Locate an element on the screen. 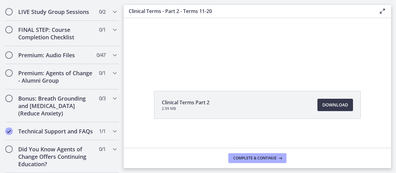 The width and height of the screenshot is (396, 173). span: 0 / 47 is located at coordinates (101, 55).